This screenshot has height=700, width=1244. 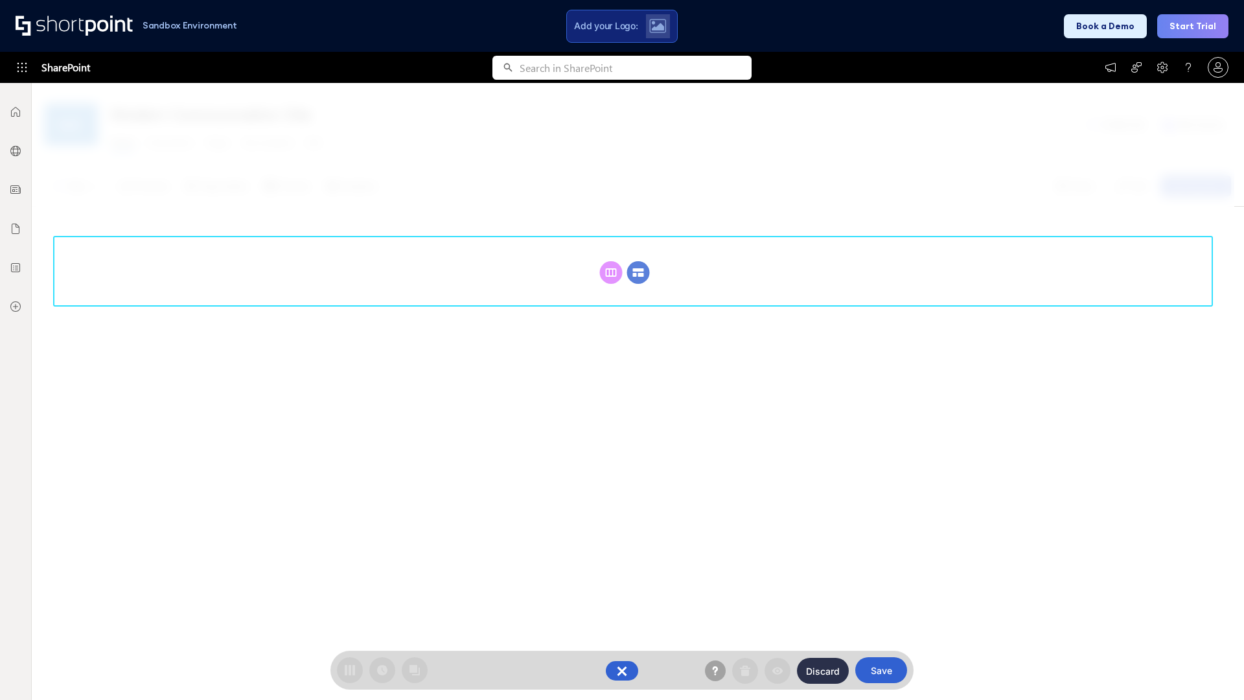 I want to click on span: Add your Logo:, so click(x=606, y=26).